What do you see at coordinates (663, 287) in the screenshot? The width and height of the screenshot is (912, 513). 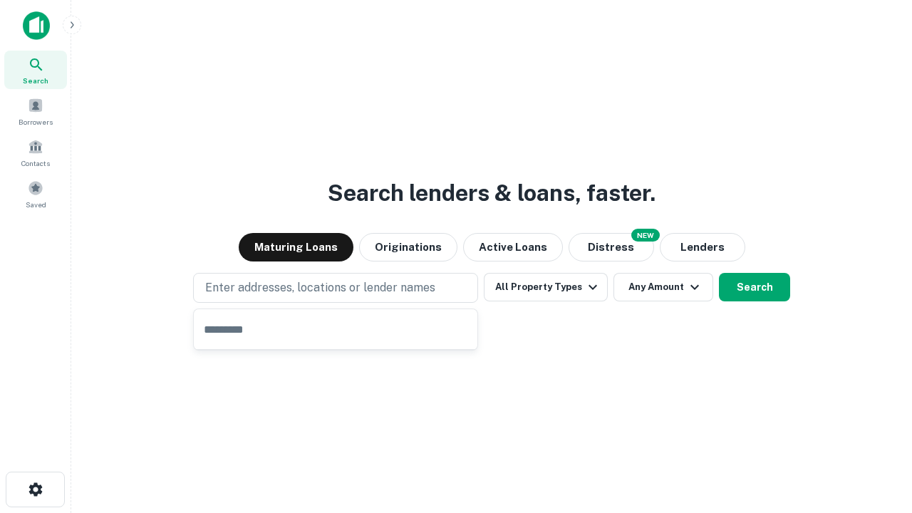 I see `button: Any Amount` at bounding box center [663, 287].